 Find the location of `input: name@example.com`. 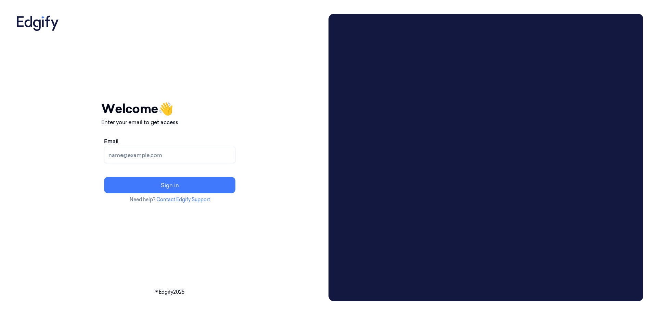

input: name@example.com is located at coordinates (170, 155).